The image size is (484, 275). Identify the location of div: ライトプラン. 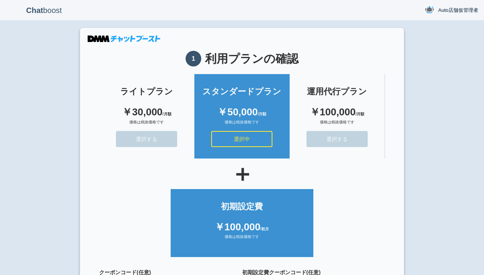
(146, 91).